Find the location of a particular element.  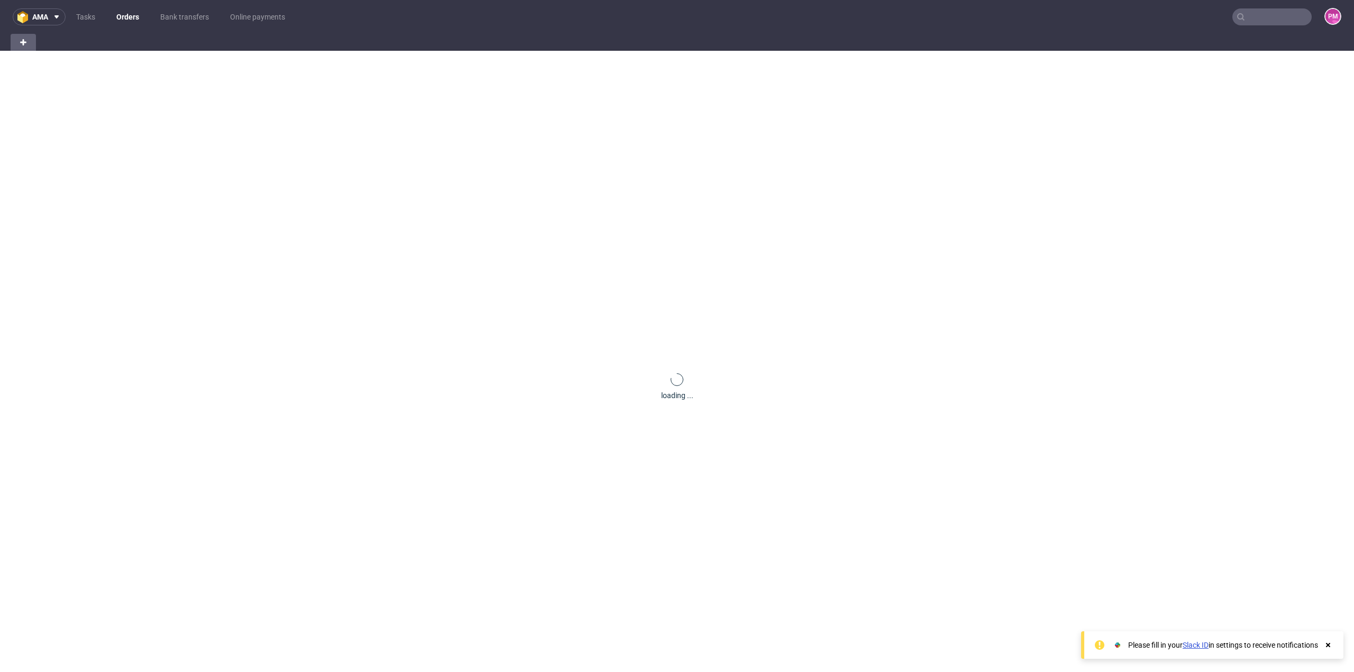

figcaption: PM is located at coordinates (1333, 16).